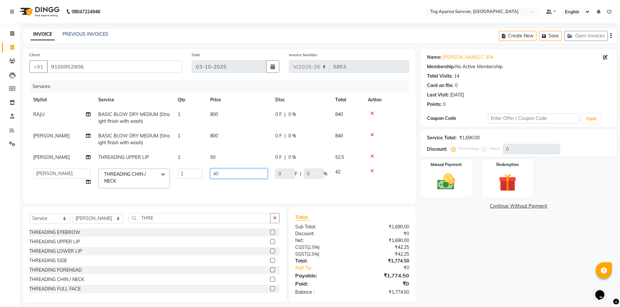 The image size is (620, 307). What do you see at coordinates (446, 165) in the screenshot?
I see `label: Manual Payment` at bounding box center [446, 165].